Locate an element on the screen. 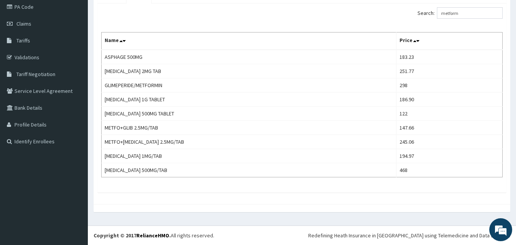  div: Minimize live chat window is located at coordinates (134, 13).